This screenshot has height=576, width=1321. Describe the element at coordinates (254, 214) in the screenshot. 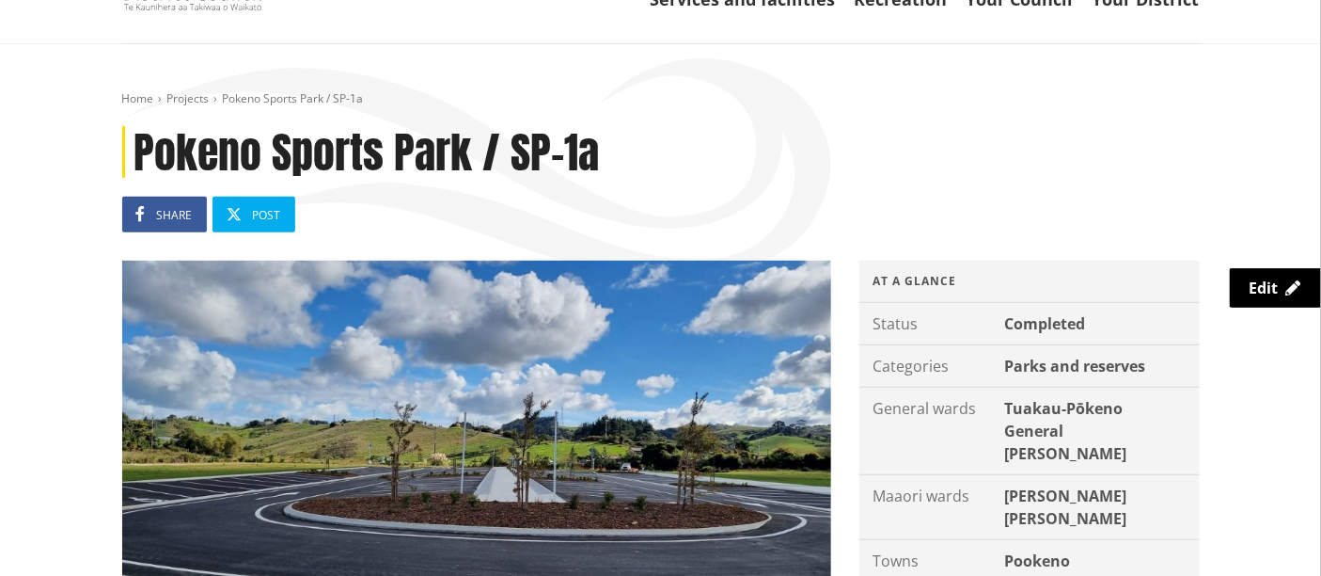

I see `a: Post` at that location.